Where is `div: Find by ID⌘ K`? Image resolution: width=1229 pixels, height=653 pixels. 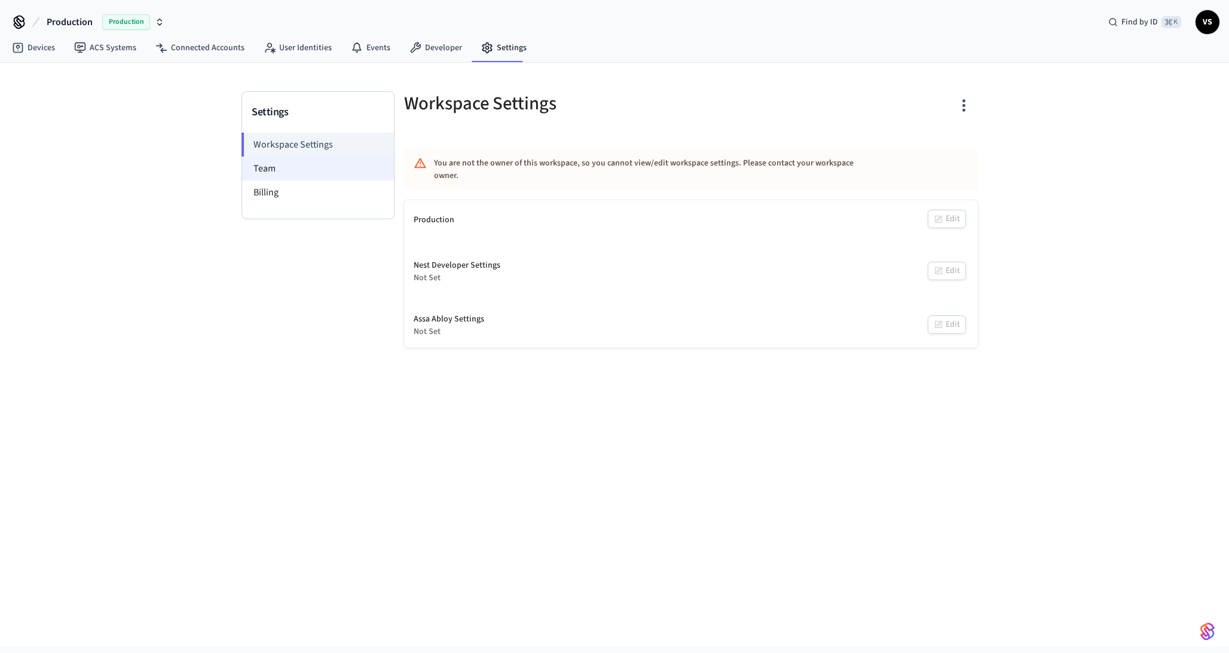
div: Find by ID⌘ K is located at coordinates (1144, 22).